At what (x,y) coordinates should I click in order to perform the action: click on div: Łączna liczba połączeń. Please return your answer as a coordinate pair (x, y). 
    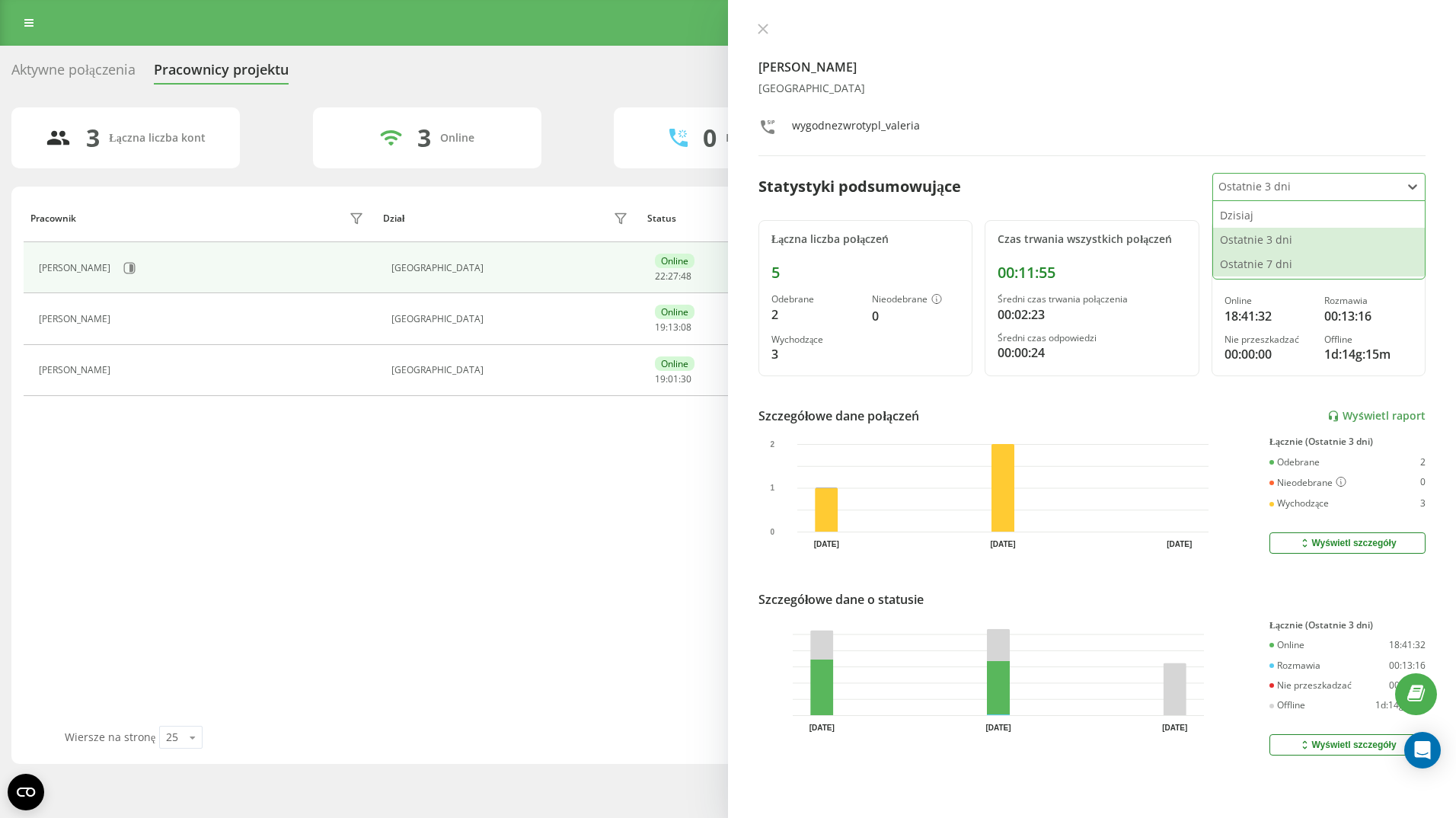
    Looking at the image, I should click on (865, 239).